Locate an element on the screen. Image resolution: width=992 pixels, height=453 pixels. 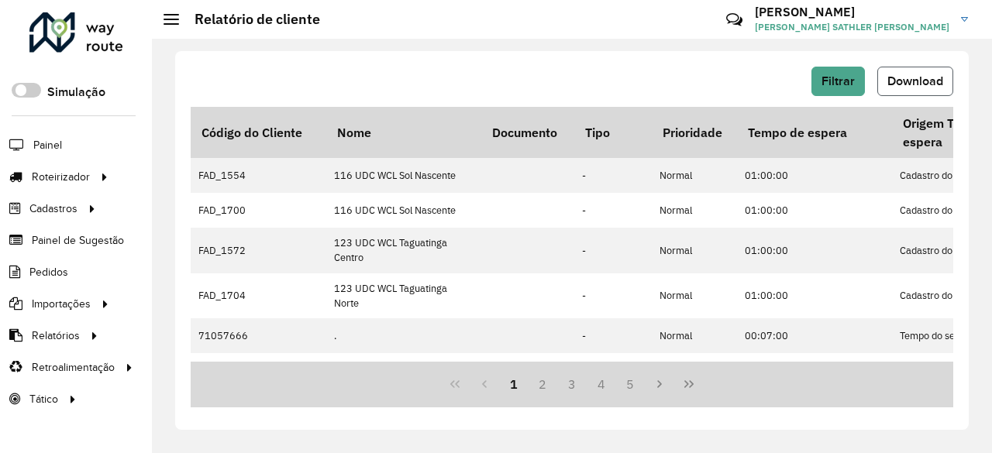
td: FAD_1704 is located at coordinates (258, 296).